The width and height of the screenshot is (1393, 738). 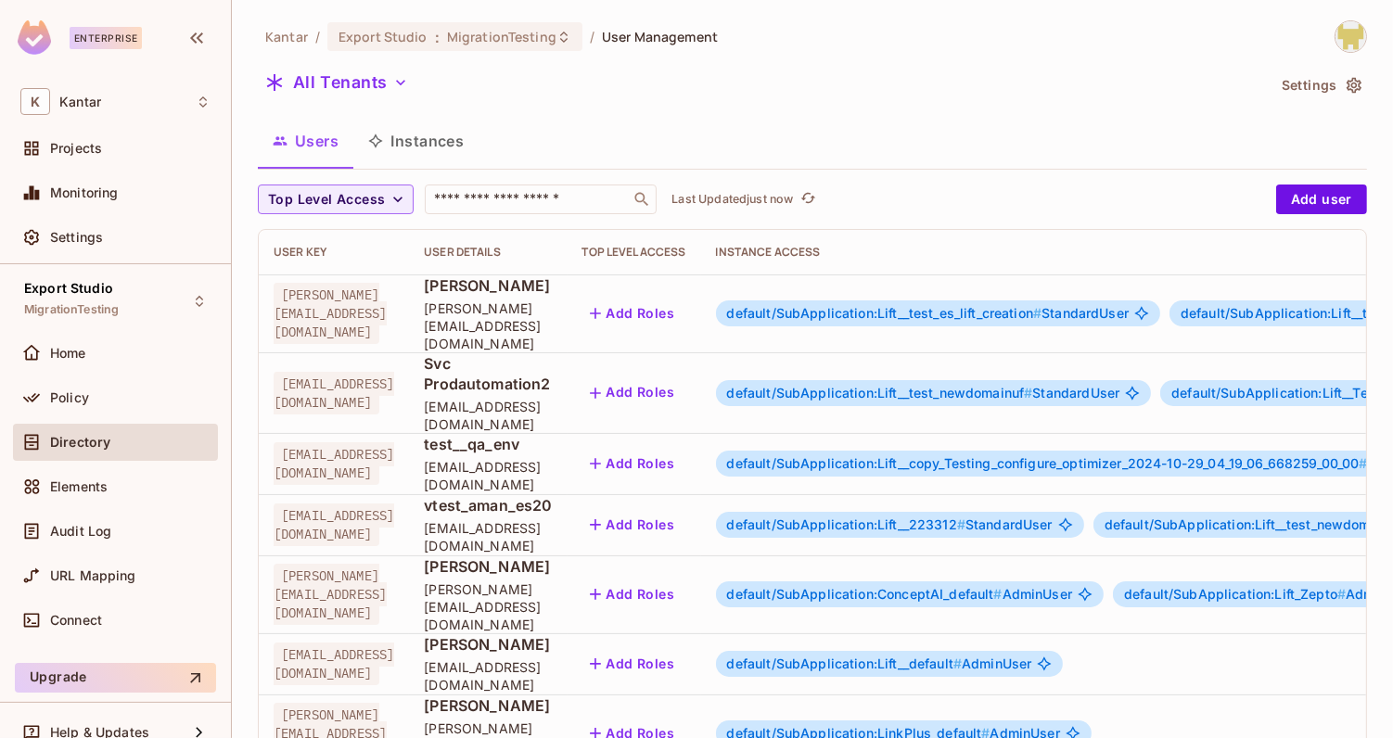 I want to click on span: default/SubApplication:Lift__test_es_lift_creation, so click(x=885, y=313).